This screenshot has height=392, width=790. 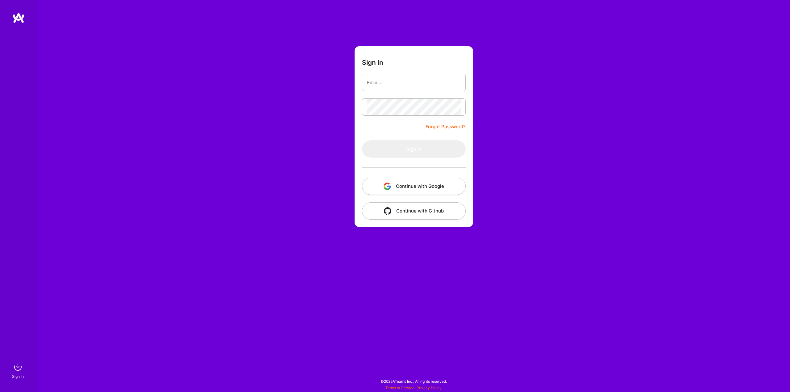 What do you see at coordinates (18, 376) in the screenshot?
I see `div: Sign In` at bounding box center [18, 376].